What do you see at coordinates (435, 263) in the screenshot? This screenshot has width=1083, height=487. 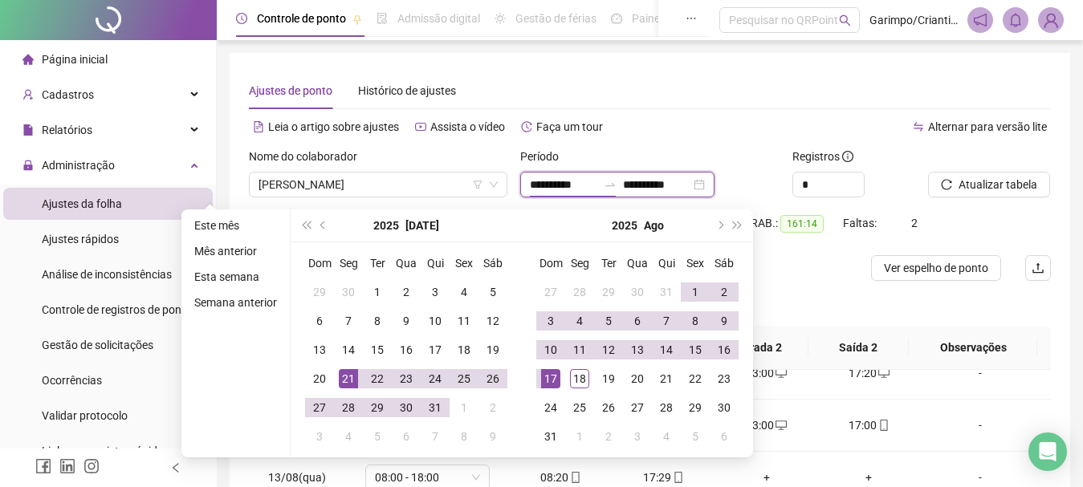 I see `th: Qui` at bounding box center [435, 263].